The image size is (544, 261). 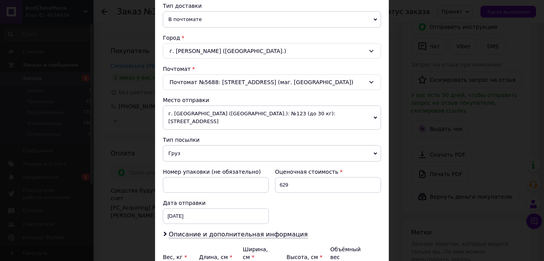 What do you see at coordinates (216, 203) in the screenshot?
I see `div: Дата отправки` at bounding box center [216, 203].